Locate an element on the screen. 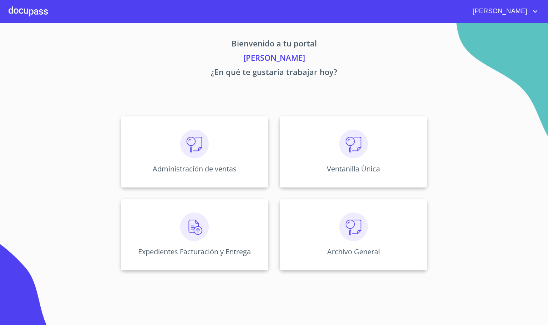 Image resolution: width=548 pixels, height=325 pixels. button: account of current user is located at coordinates (503, 11).